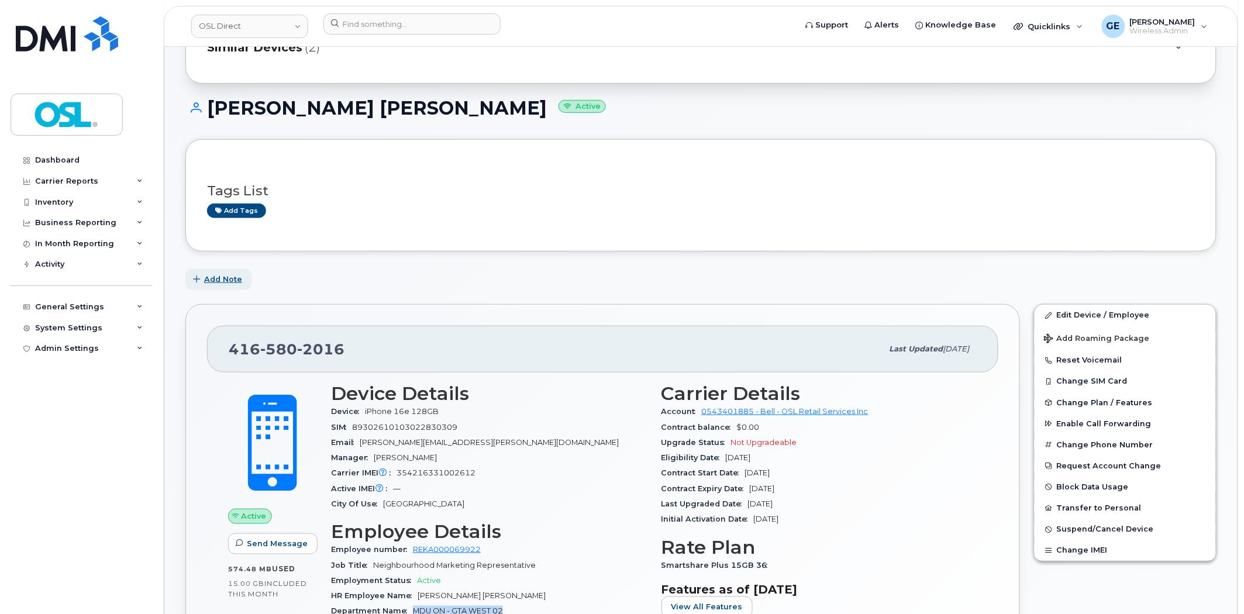 Image resolution: width=1244 pixels, height=614 pixels. I want to click on button: Request Account Change, so click(1125, 466).